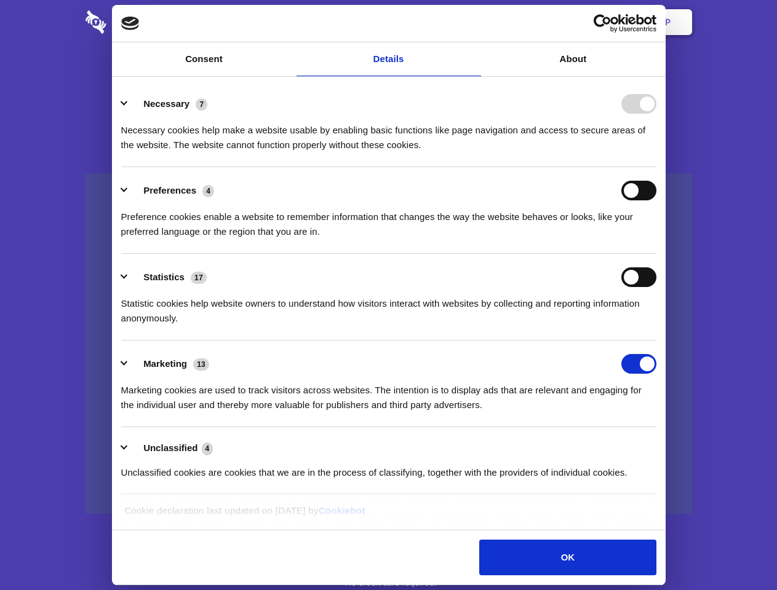 The height and width of the screenshot is (590, 777). I want to click on div: Statistic cookies help website owners to understand how visitors interact with websites by collec..., so click(389, 306).